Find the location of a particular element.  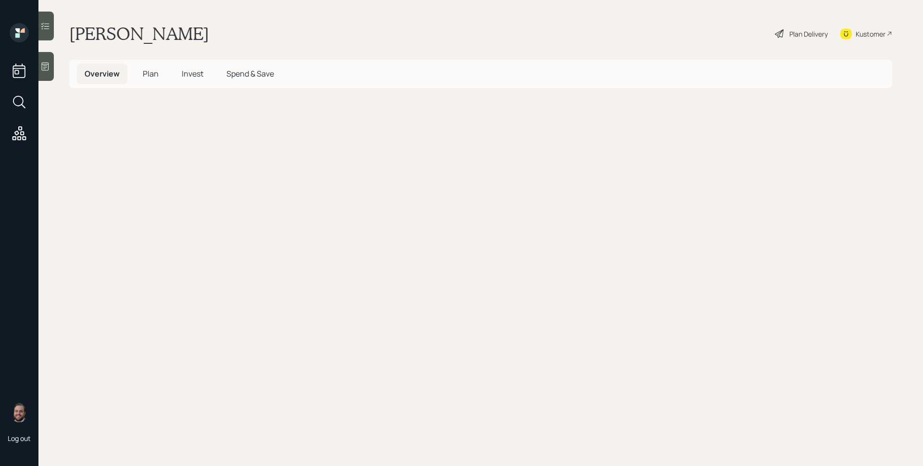

span: Overview is located at coordinates (102, 74).